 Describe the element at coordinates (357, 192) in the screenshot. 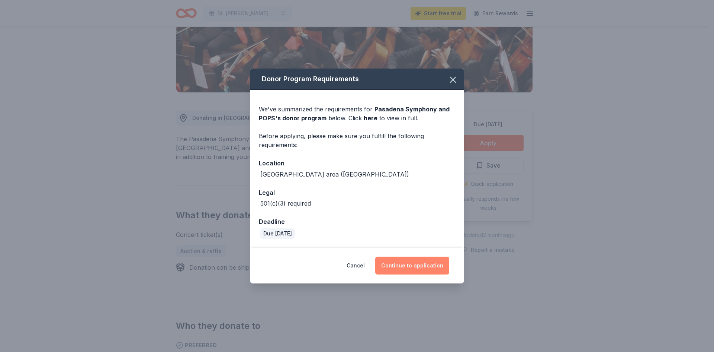

I see `div: Legal` at that location.